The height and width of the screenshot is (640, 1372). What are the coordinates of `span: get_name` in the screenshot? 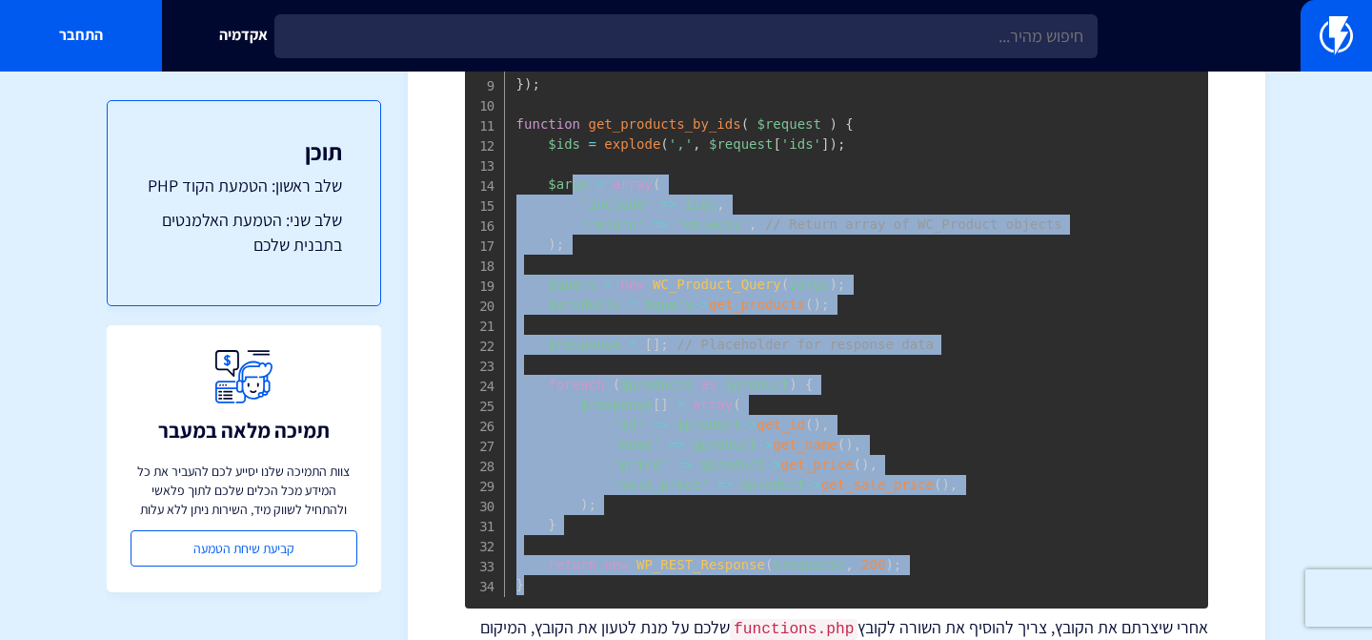 It's located at (804, 444).